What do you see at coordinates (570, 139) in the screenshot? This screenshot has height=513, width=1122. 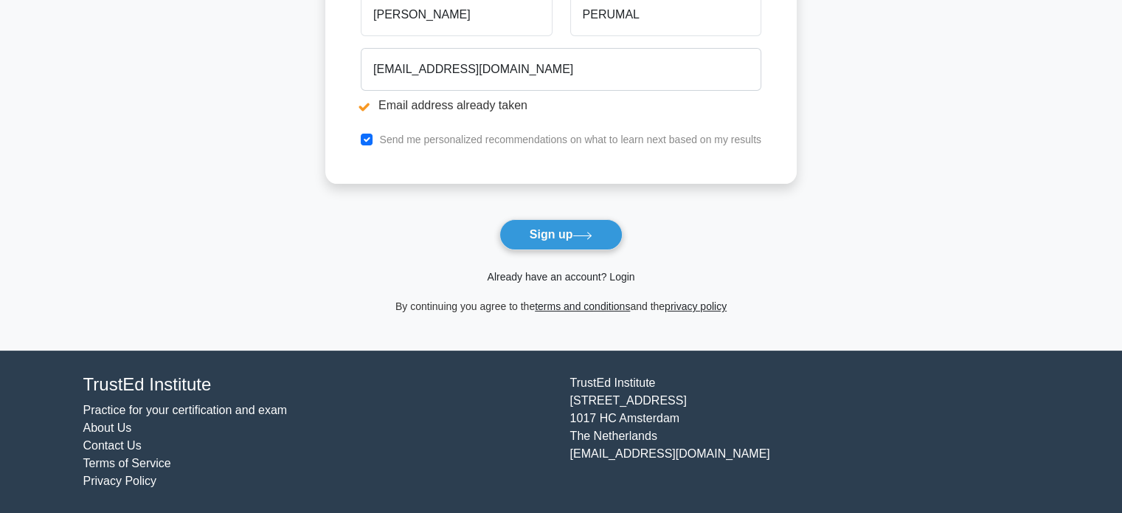 I see `label: Send me personalized recommendations on what to learn next based on my results` at bounding box center [570, 139].